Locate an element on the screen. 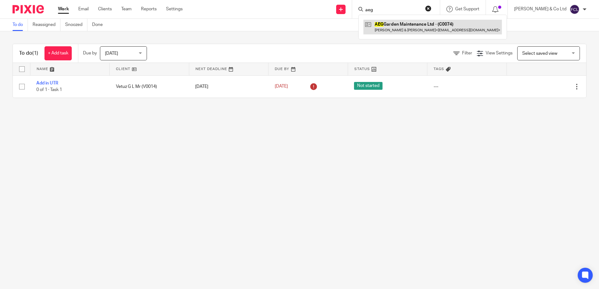 This screenshot has height=289, width=599. a: To do is located at coordinates (20, 25).